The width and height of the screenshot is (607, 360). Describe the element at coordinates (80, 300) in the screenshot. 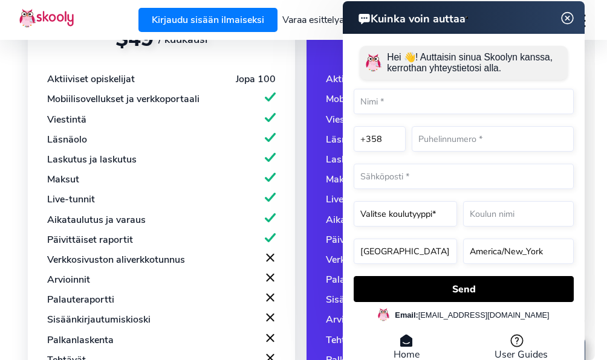

I see `div: Palauteraportti` at that location.